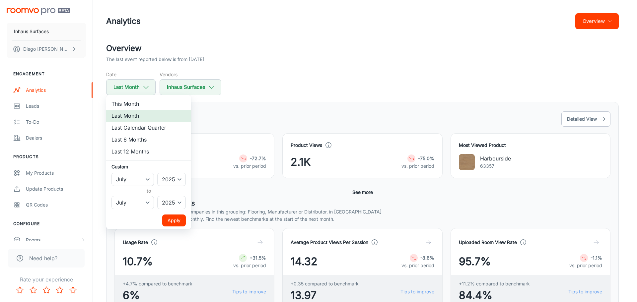 The image size is (637, 302). Describe the element at coordinates (149, 152) in the screenshot. I see `li: Last 12 Months` at that location.